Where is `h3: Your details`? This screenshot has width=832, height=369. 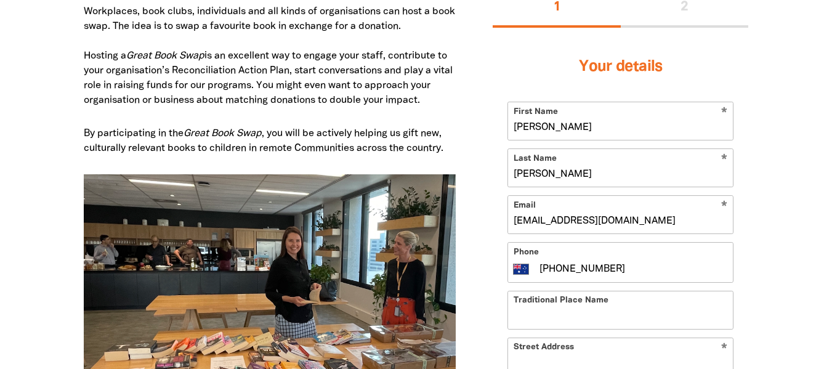
h3: Your details is located at coordinates (620, 67).